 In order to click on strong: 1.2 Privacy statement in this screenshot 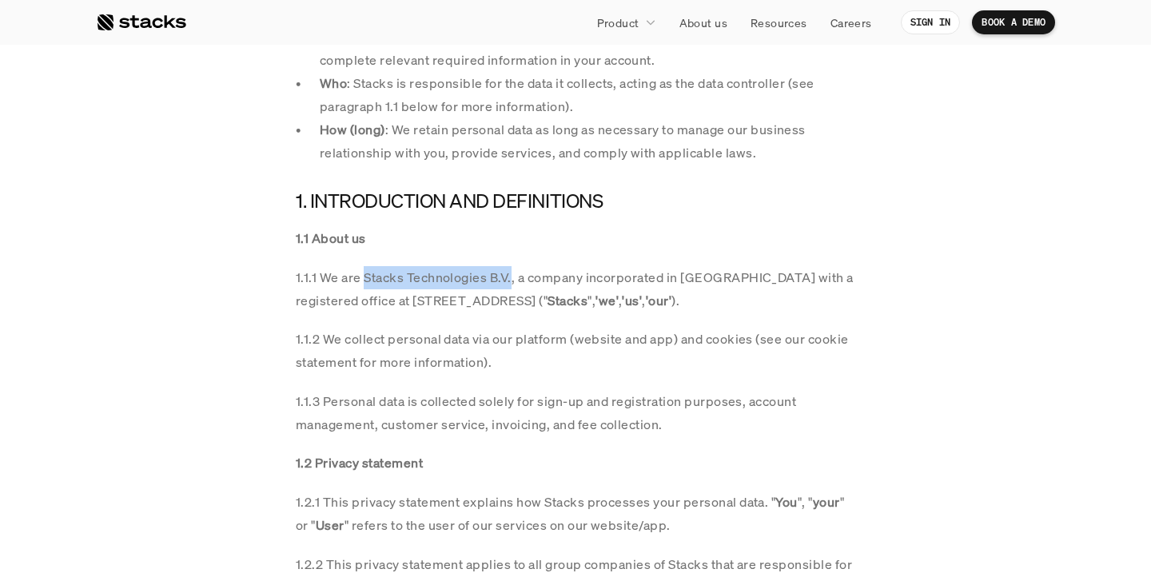, I will do `click(359, 463)`.